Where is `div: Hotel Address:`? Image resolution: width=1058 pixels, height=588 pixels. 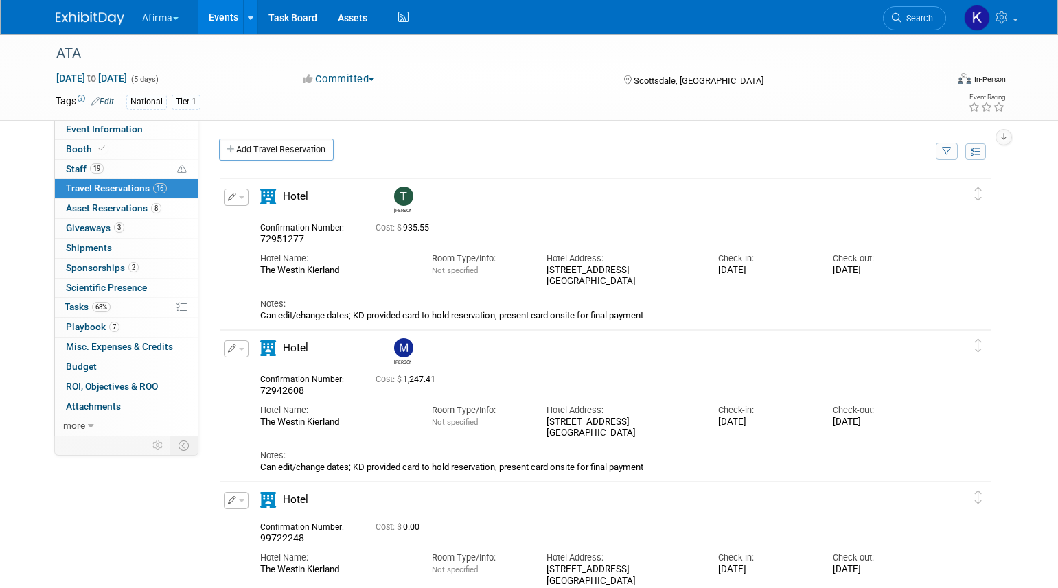 div: Hotel Address: is located at coordinates (622, 259).